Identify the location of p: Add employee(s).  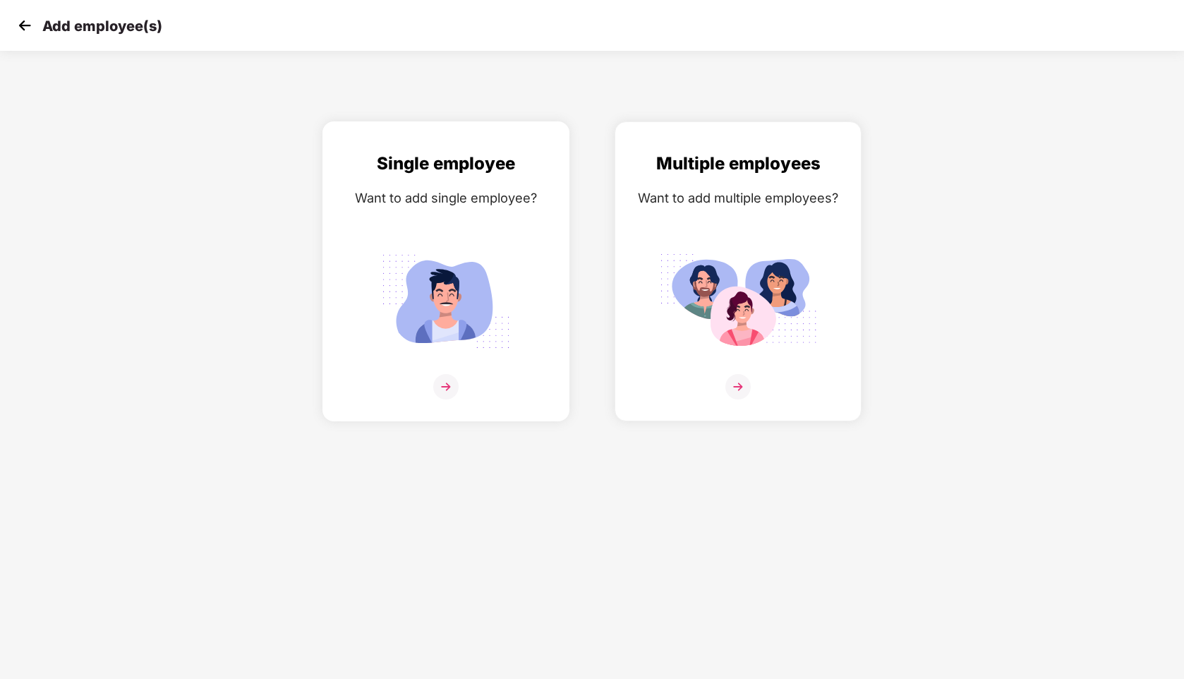
(102, 26).